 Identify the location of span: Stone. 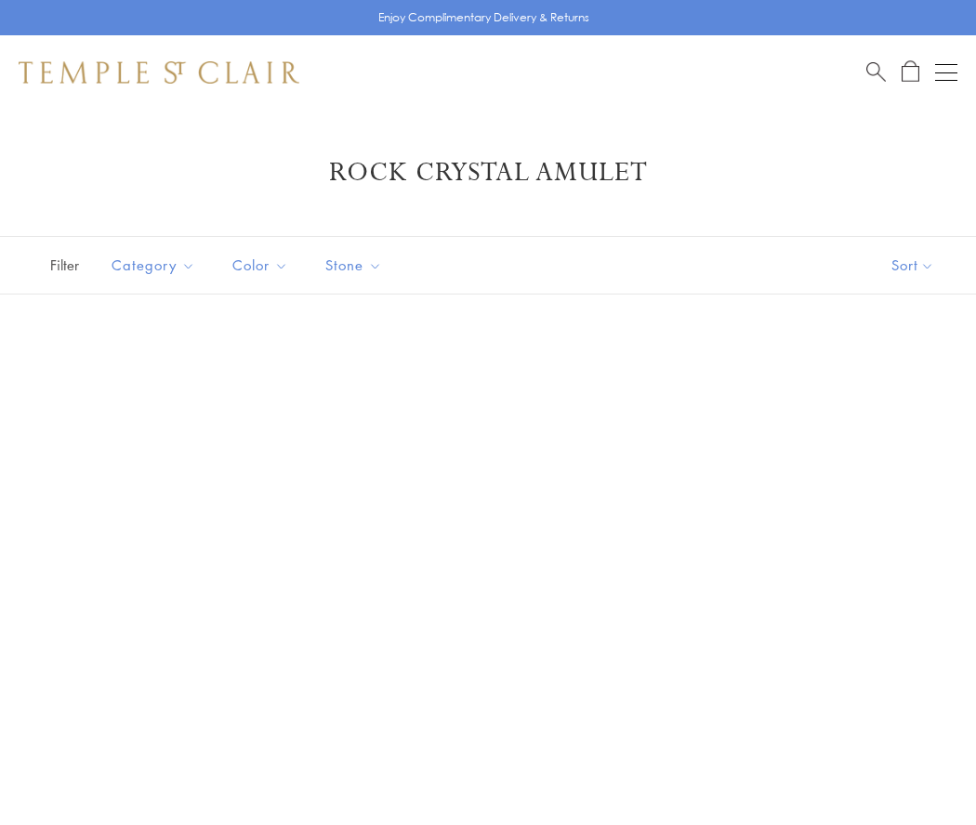
(356, 265).